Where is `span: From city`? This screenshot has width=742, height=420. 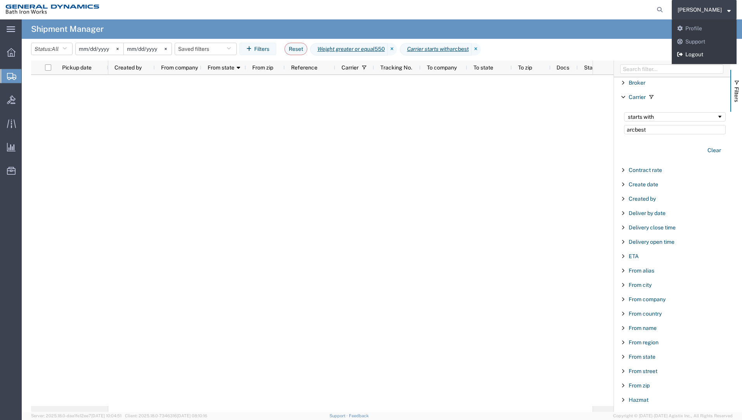
span: From city is located at coordinates (640, 285).